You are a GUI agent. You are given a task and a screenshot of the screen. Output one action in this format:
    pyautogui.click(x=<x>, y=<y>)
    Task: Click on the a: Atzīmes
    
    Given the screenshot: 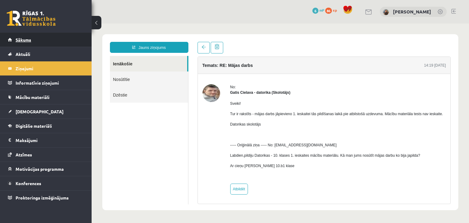 What is the action you would take?
    pyautogui.click(x=46, y=155)
    